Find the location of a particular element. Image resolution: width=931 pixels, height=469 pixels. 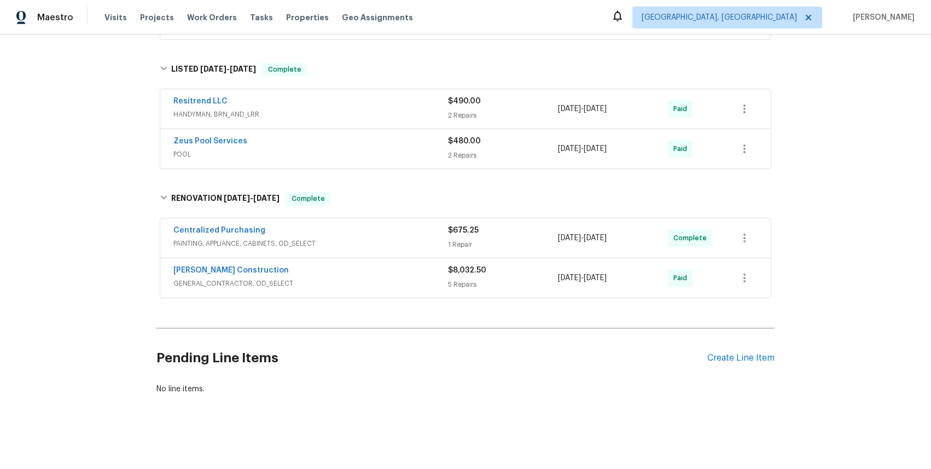

span: HANDYMAN, BRN_AND_LRR is located at coordinates (311, 114).